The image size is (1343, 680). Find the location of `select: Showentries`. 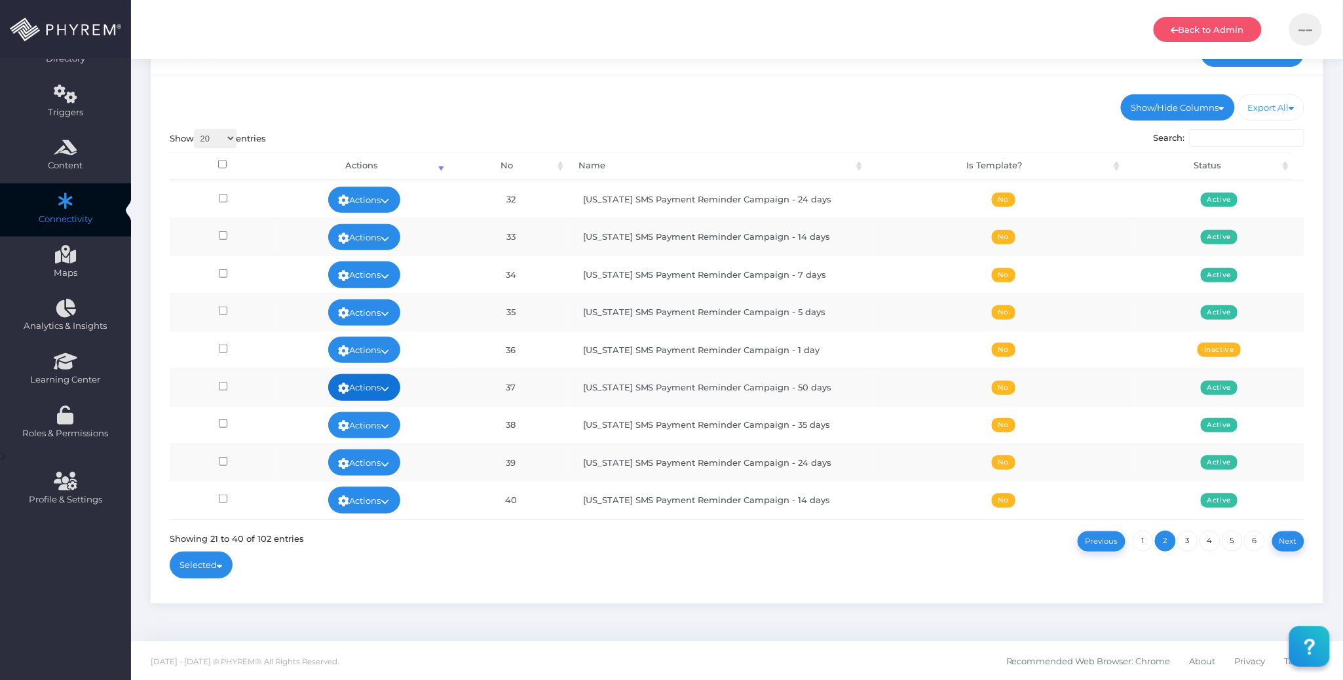

select: Showentries is located at coordinates (215, 138).